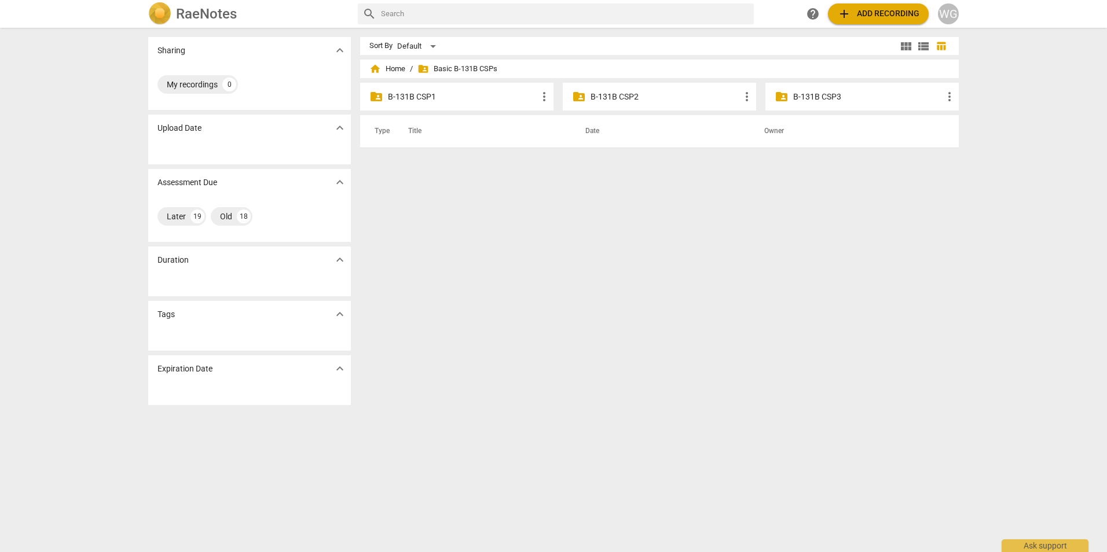 The image size is (1107, 552). Describe the element at coordinates (878, 14) in the screenshot. I see `button: Upload` at that location.